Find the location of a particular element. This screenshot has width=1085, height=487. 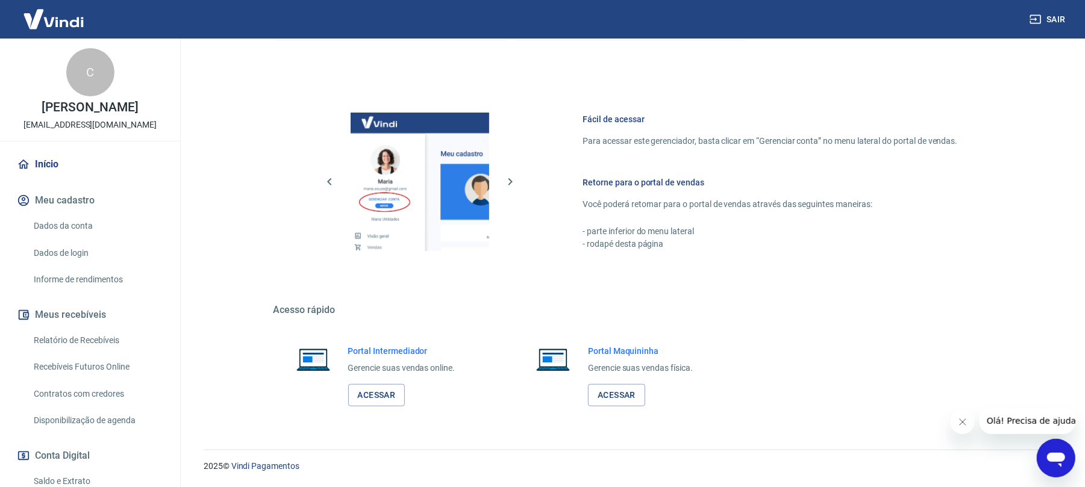

a: Relatório de Recebíveis is located at coordinates (97, 340).